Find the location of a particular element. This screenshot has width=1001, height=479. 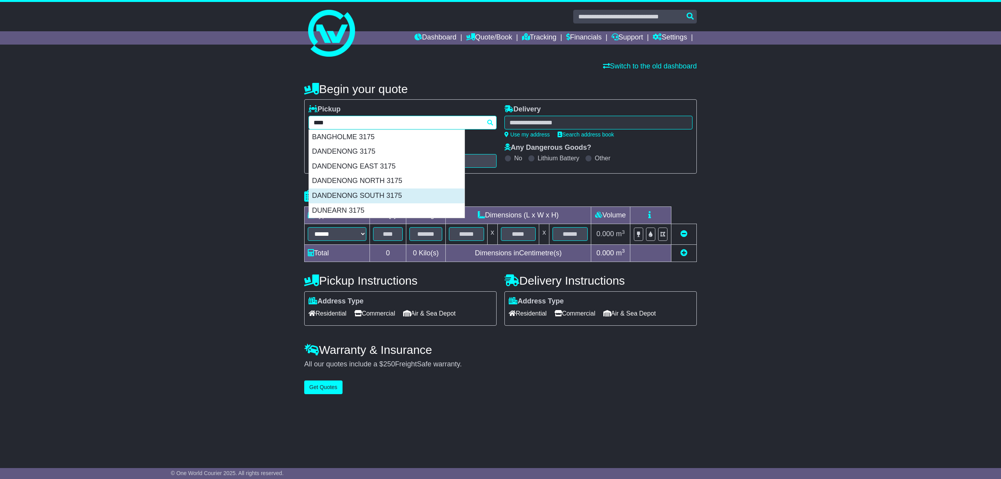

div: DANDENONG NORTH 3175 is located at coordinates (387, 181).